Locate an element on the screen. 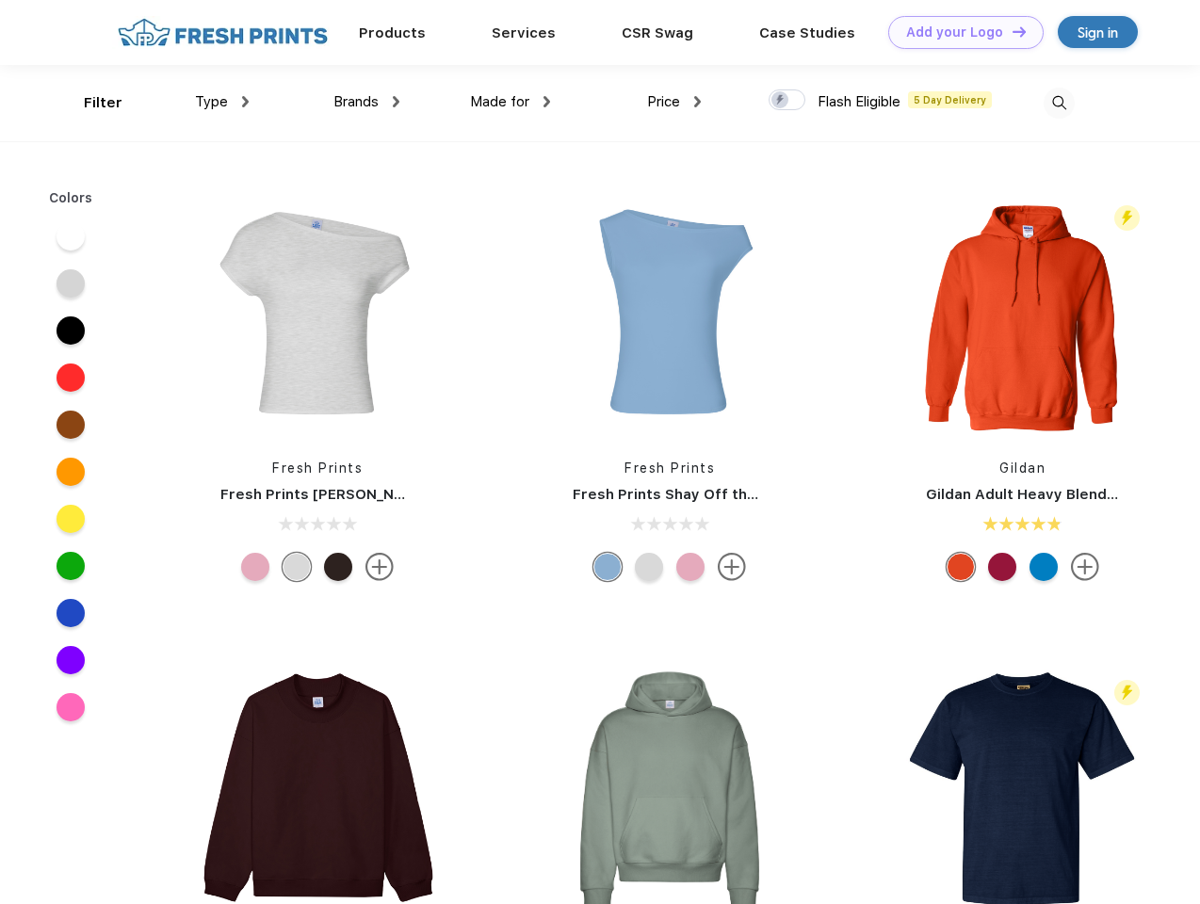 Image resolution: width=1200 pixels, height=904 pixels. span: Price is located at coordinates (663, 102).